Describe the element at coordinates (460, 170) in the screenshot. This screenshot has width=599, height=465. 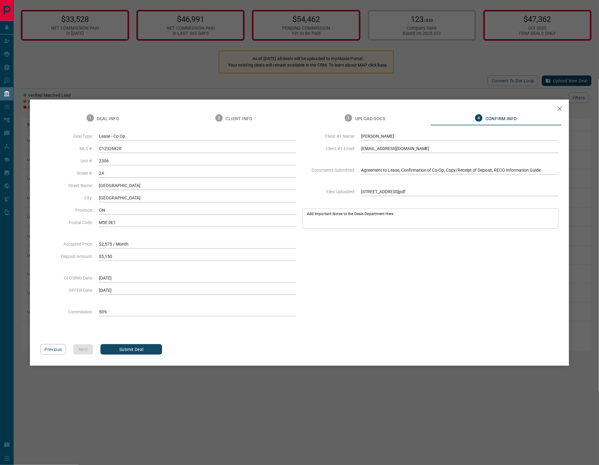
I see `span: Agreement to Lease, Confirmation of Co-Op, Copy/Receipt of Deposit, RECO Information Guide` at that location.